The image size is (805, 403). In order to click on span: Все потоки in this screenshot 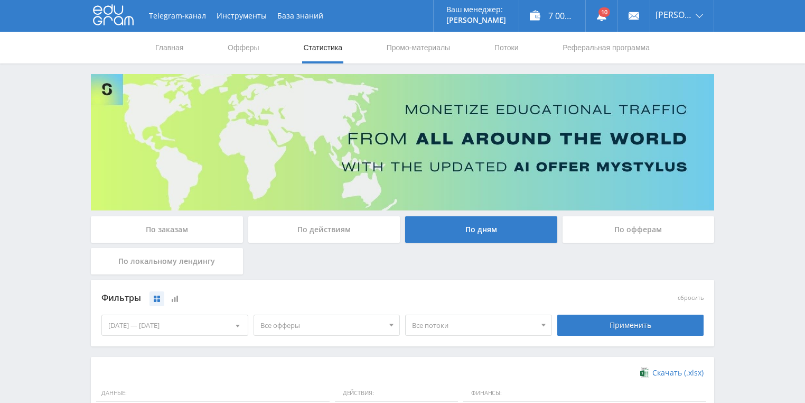, I will do `click(474, 325)`.